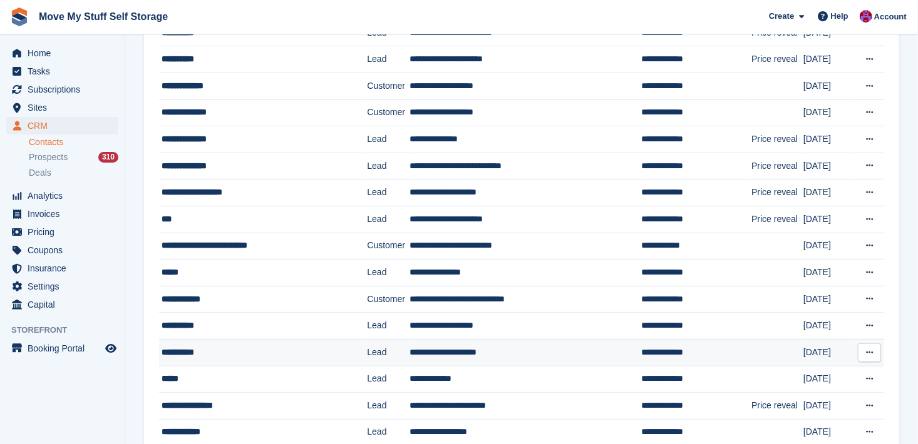  What do you see at coordinates (65, 305) in the screenshot?
I see `span: Capital` at bounding box center [65, 305].